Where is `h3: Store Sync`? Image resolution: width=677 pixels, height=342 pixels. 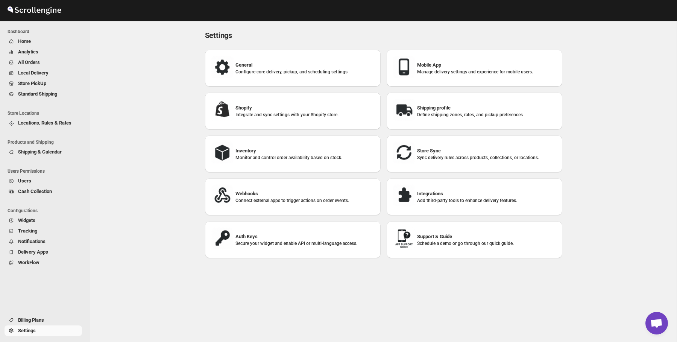
h3: Store Sync is located at coordinates (487, 151).